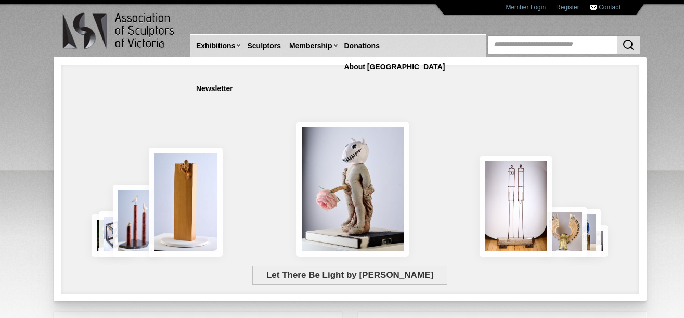 The height and width of the screenshot is (318, 684). Describe the element at coordinates (119, 31) in the screenshot. I see `img: logo.png` at that location.